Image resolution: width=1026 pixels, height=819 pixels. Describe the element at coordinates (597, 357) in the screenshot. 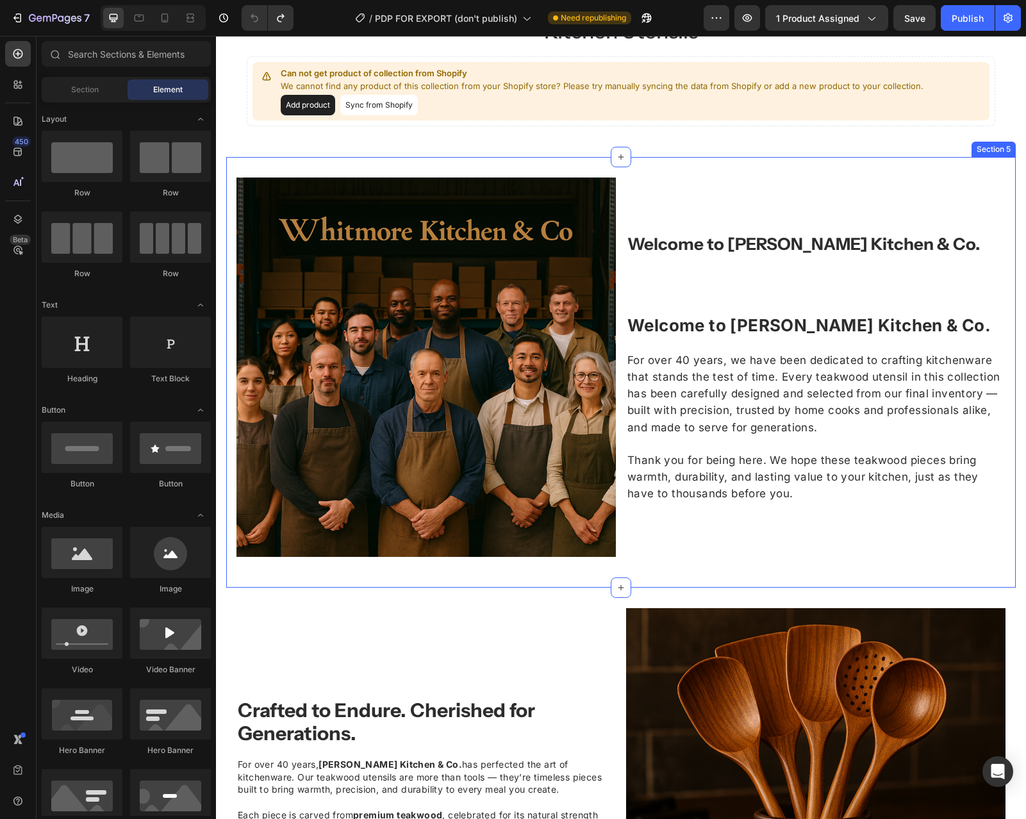

I see `span: For over 40 years, we have been dedicated to crafting kitchenware that stands the test of time. E...` at that location.